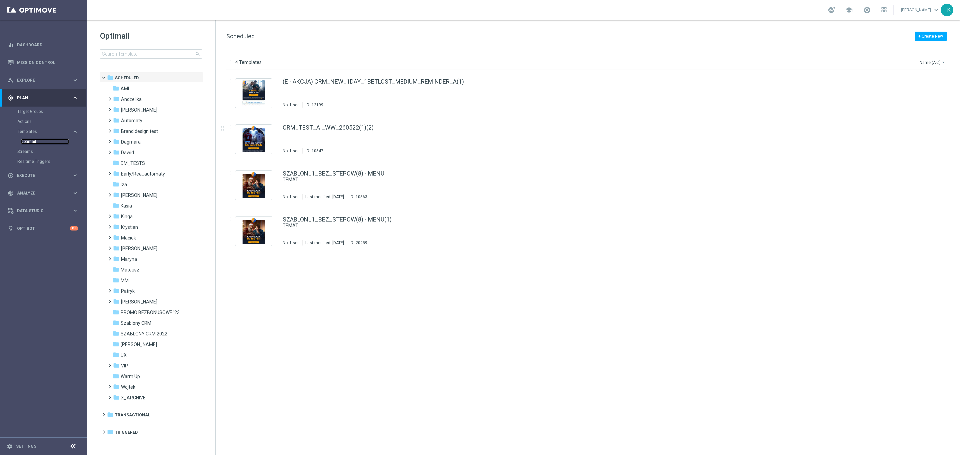 Image resolution: width=960 pixels, height=455 pixels. What do you see at coordinates (125, 281) in the screenshot?
I see `span: MM` at bounding box center [125, 281].